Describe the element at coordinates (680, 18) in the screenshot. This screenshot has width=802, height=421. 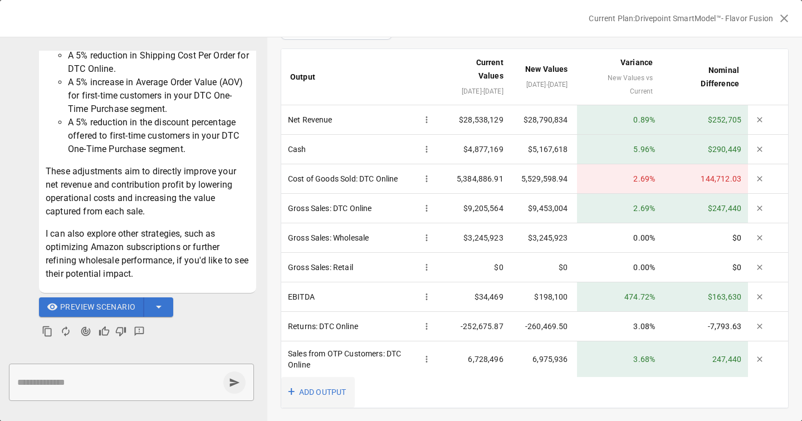
I see `p: Current Plan: Drivepoint SmartModel™- Flavor Fusion` at that location.